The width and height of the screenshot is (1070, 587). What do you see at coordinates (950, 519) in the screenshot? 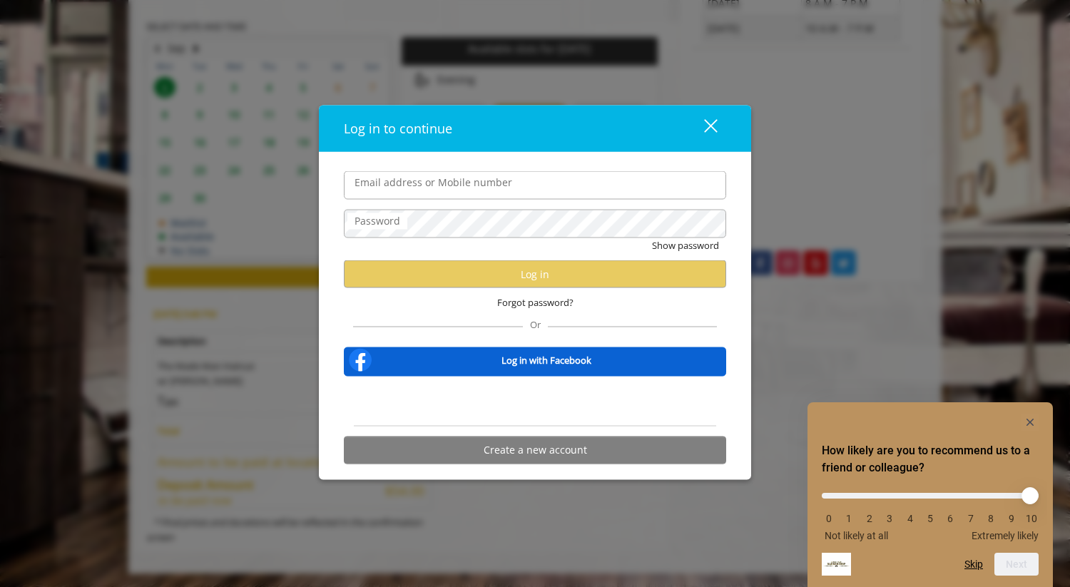
I see `li: 6` at bounding box center [950, 519].